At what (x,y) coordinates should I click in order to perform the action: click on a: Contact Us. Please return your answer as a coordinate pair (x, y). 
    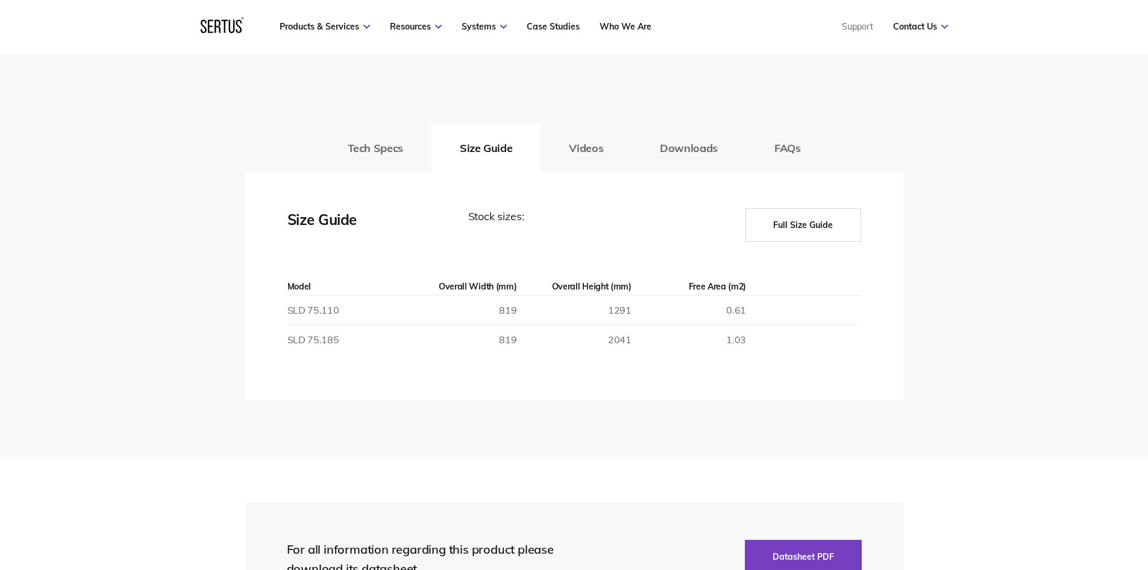
    Looking at the image, I should click on (920, 27).